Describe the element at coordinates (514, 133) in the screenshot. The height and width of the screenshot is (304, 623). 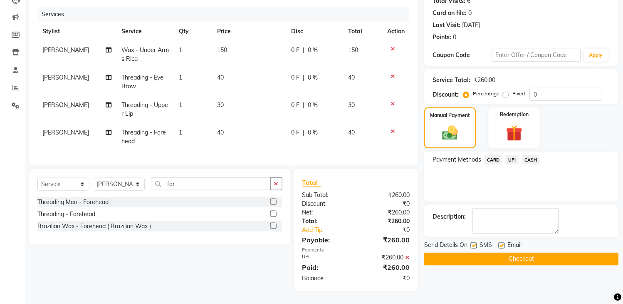
I see `img: _gift.svg` at that location.